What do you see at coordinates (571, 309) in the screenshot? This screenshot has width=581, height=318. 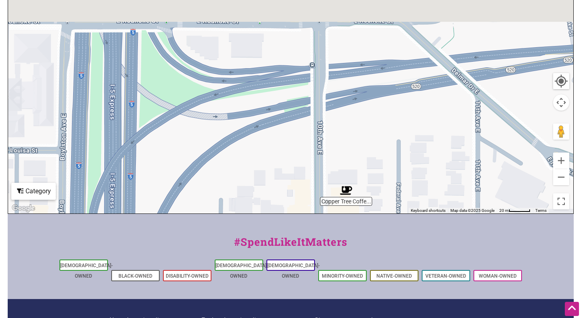 I see `div: Scroll Back to Top` at bounding box center [571, 309].